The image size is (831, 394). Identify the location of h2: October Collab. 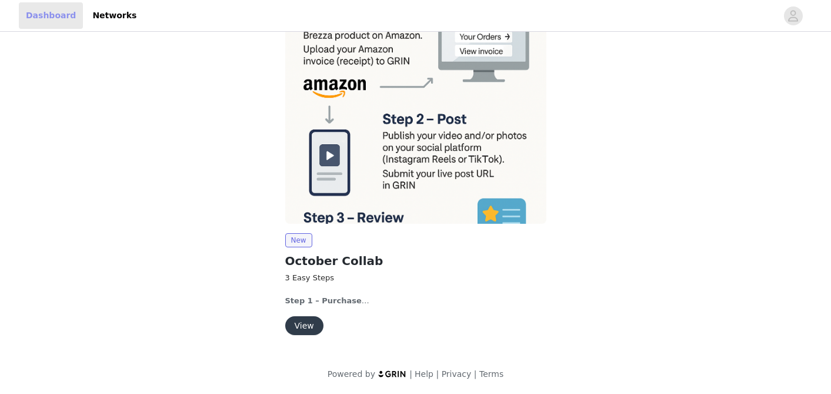
(416, 261).